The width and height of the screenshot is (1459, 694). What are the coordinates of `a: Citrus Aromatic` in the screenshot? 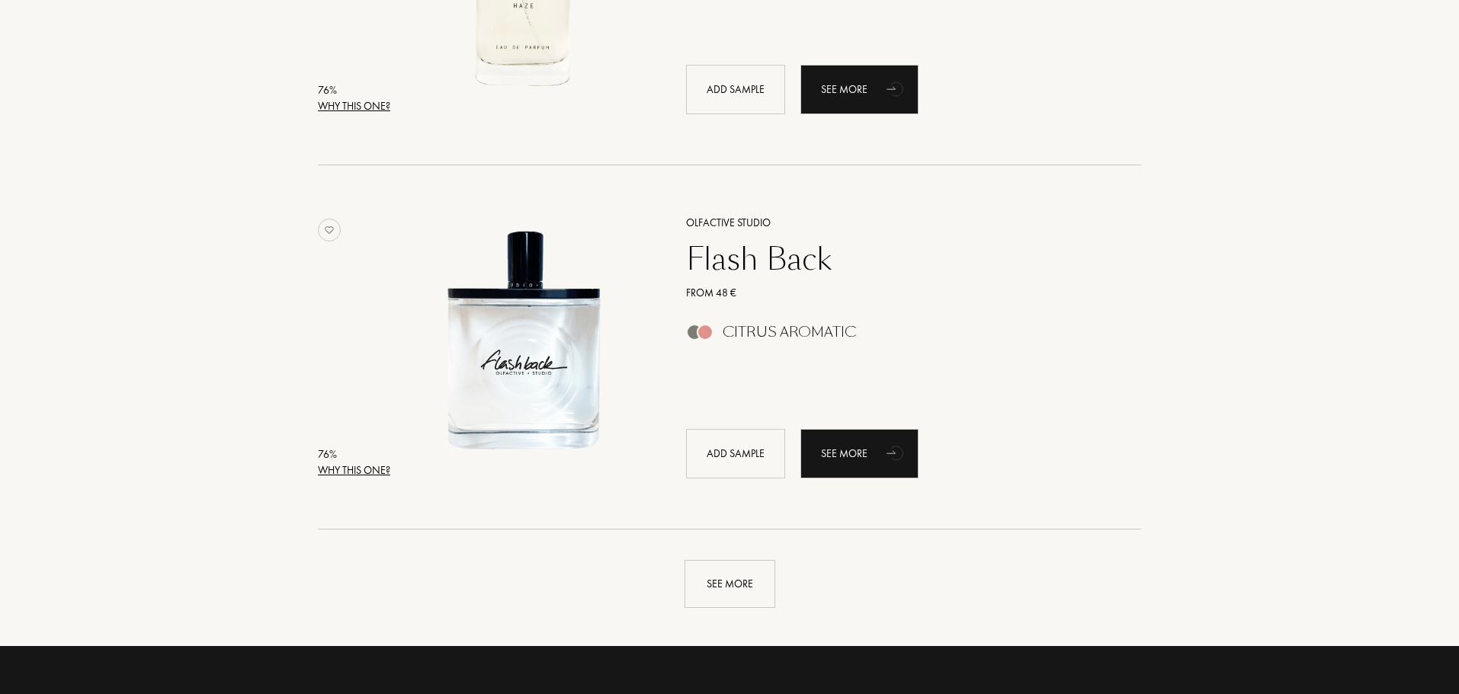 It's located at (896, 336).